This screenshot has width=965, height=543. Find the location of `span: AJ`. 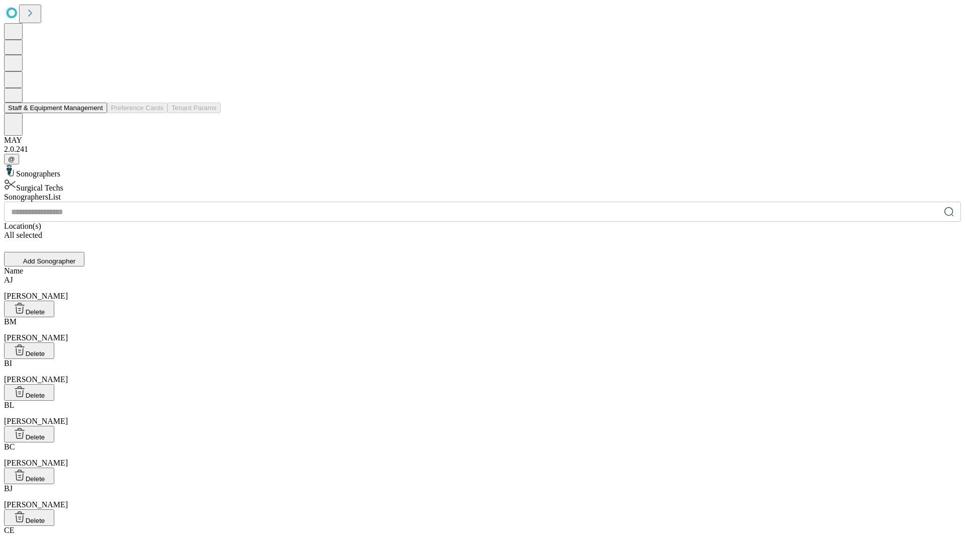

span: AJ is located at coordinates (9, 279).